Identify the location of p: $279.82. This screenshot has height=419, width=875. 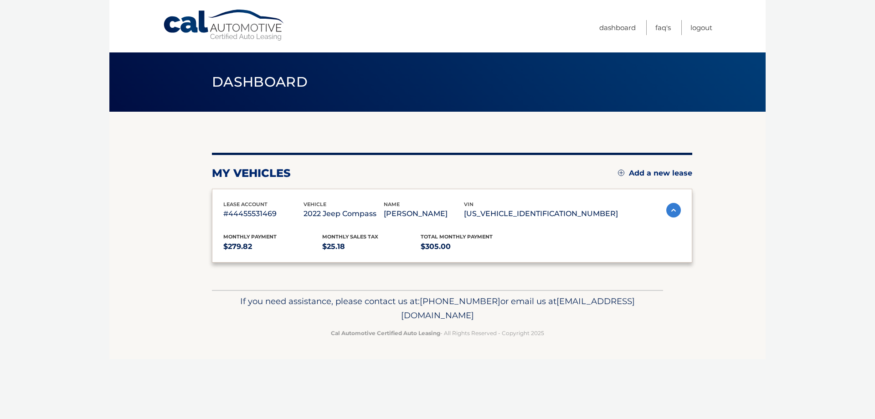
(273, 247).